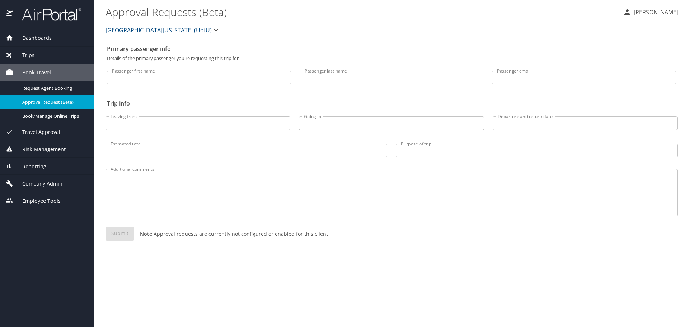 This screenshot has width=689, height=327. I want to click on span: Book Travel, so click(32, 72).